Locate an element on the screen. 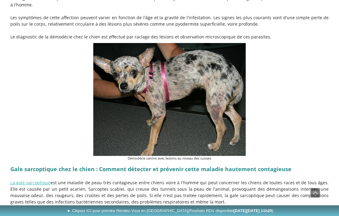 This screenshot has height=216, width=339. p: Les symptômes de cette affection peuvent varier en fonction de l'âge et la gravité de l'infestati... is located at coordinates (170, 21).